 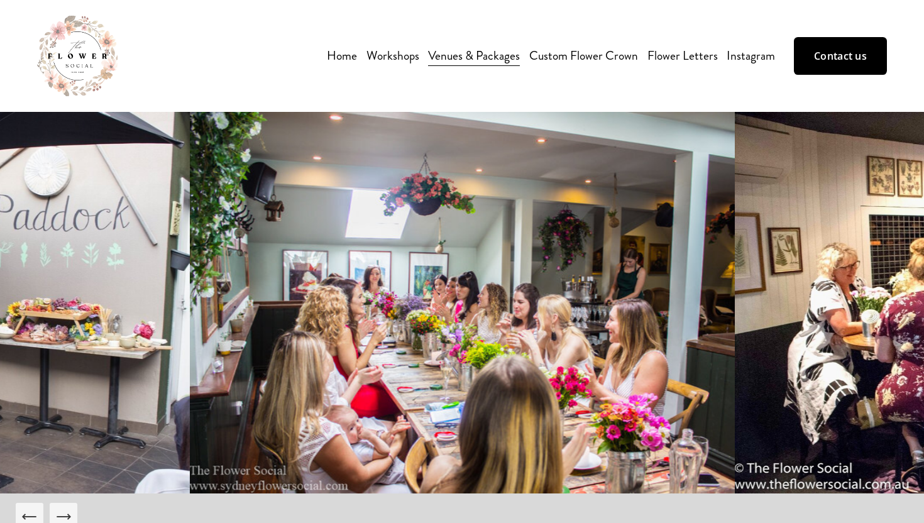 What do you see at coordinates (462, 302) in the screenshot?
I see `img: the+cottage.jpg` at bounding box center [462, 302].